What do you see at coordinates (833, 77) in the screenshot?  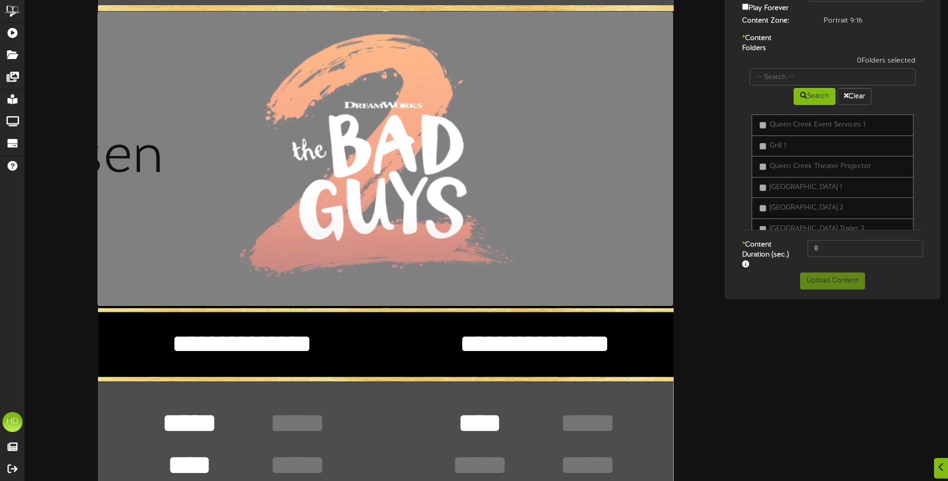 I see `input: -- Search --` at bounding box center [833, 77].